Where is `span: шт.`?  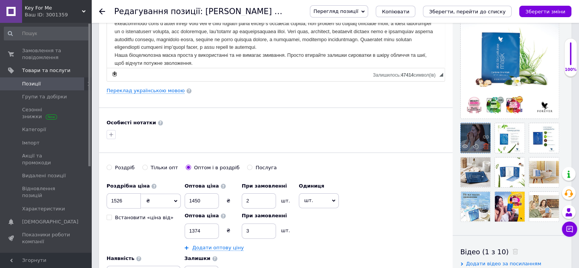 span: шт. is located at coordinates (319, 200).